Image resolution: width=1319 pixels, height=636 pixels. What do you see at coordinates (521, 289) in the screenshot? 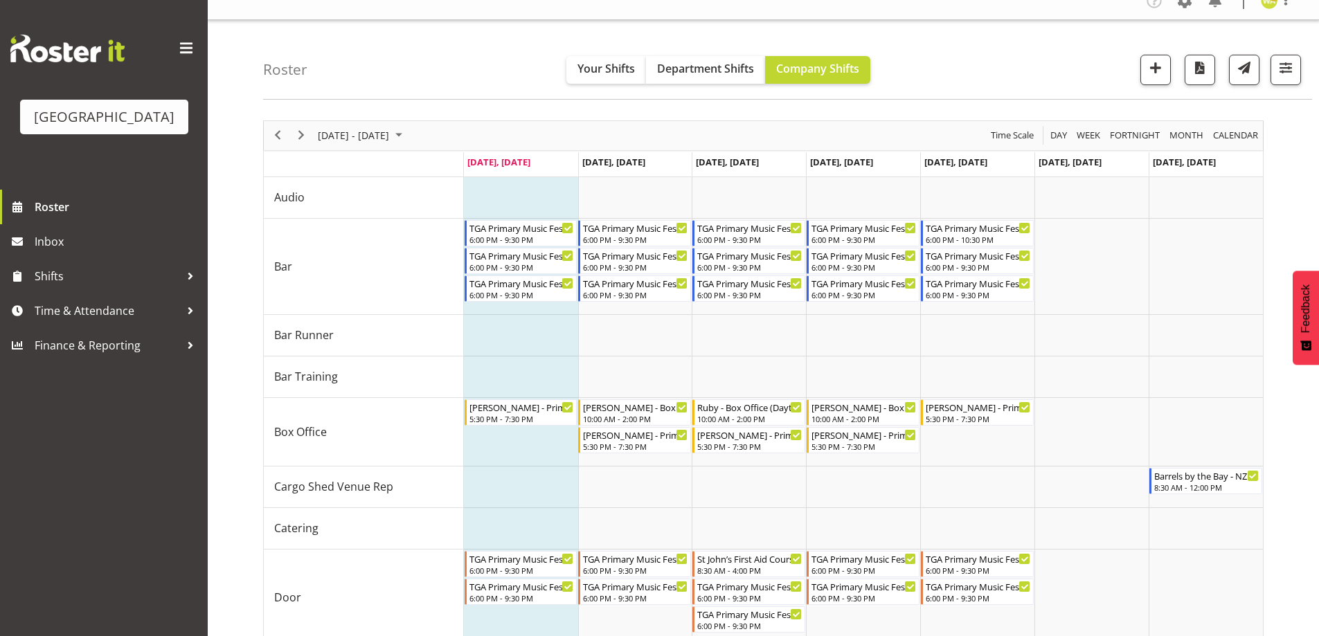
I see `div: Bar"s event - TGA Primary Music Fest. Songs from Sunny Days - Skye Colonna Begin From Monday, Aug...` at bounding box center [521, 289].